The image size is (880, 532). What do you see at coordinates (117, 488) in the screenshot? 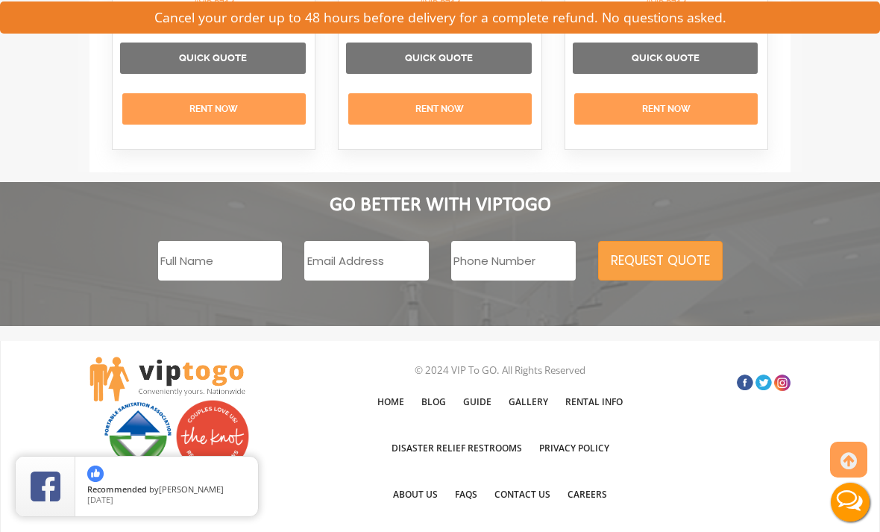
I see `span: Recommended` at bounding box center [117, 488].